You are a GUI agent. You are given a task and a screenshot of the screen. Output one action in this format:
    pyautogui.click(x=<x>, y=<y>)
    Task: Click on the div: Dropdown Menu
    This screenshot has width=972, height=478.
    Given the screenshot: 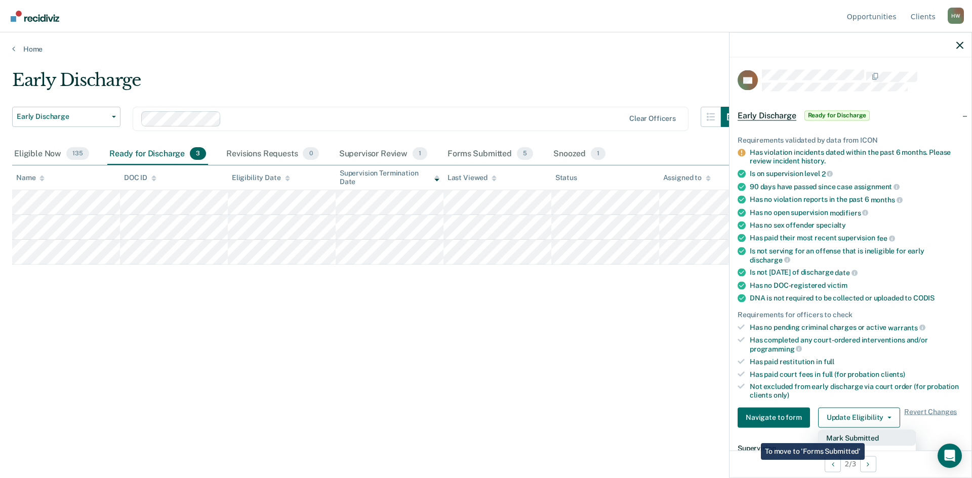 What is the action you would take?
    pyautogui.click(x=866, y=446)
    